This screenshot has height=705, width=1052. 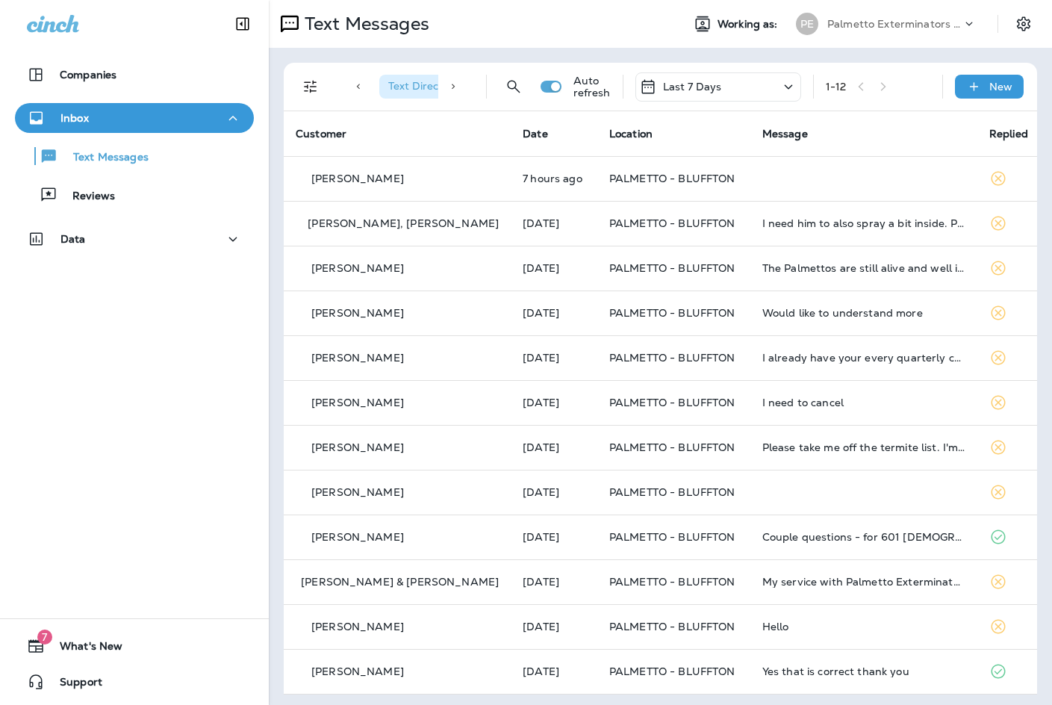 I want to click on span: Customer, so click(x=321, y=134).